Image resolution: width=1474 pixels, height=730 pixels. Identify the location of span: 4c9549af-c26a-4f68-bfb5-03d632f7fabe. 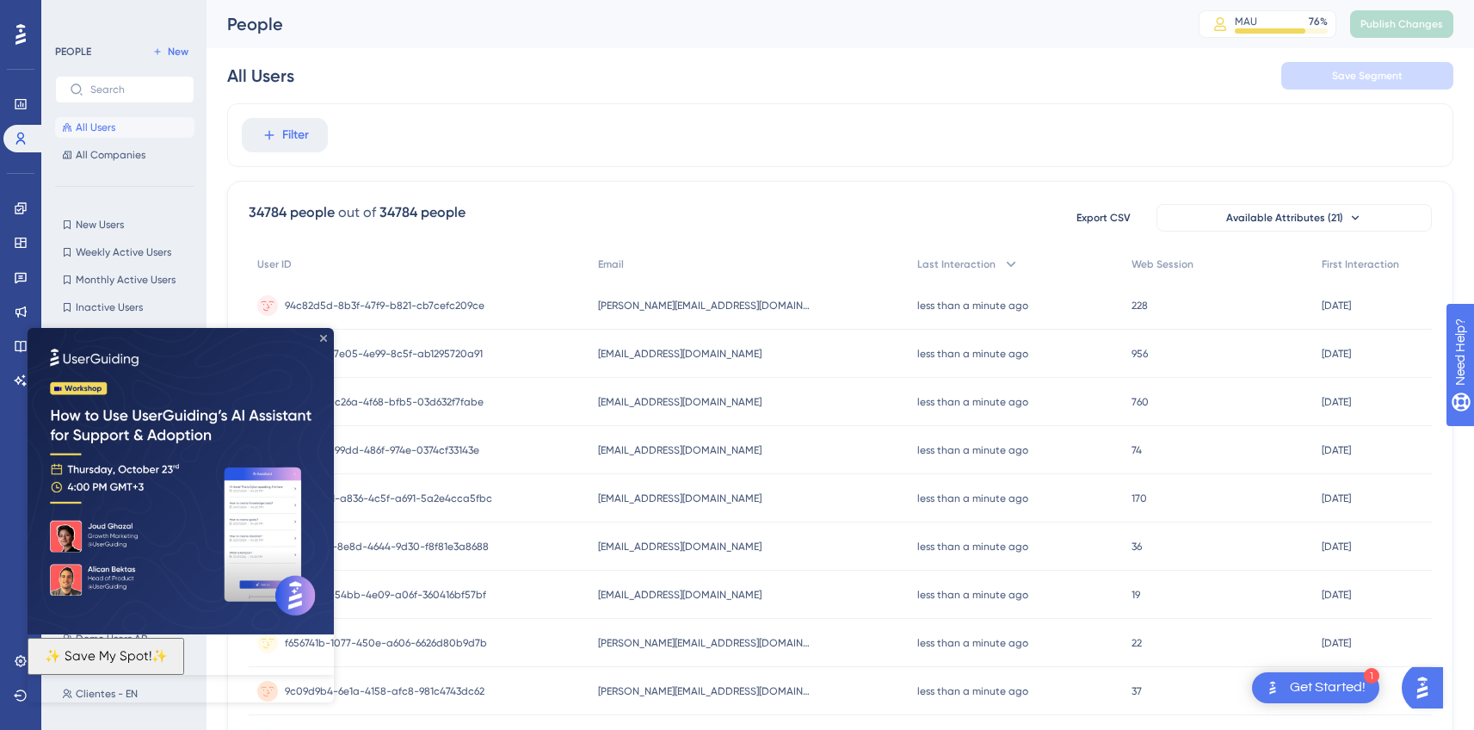
(384, 402).